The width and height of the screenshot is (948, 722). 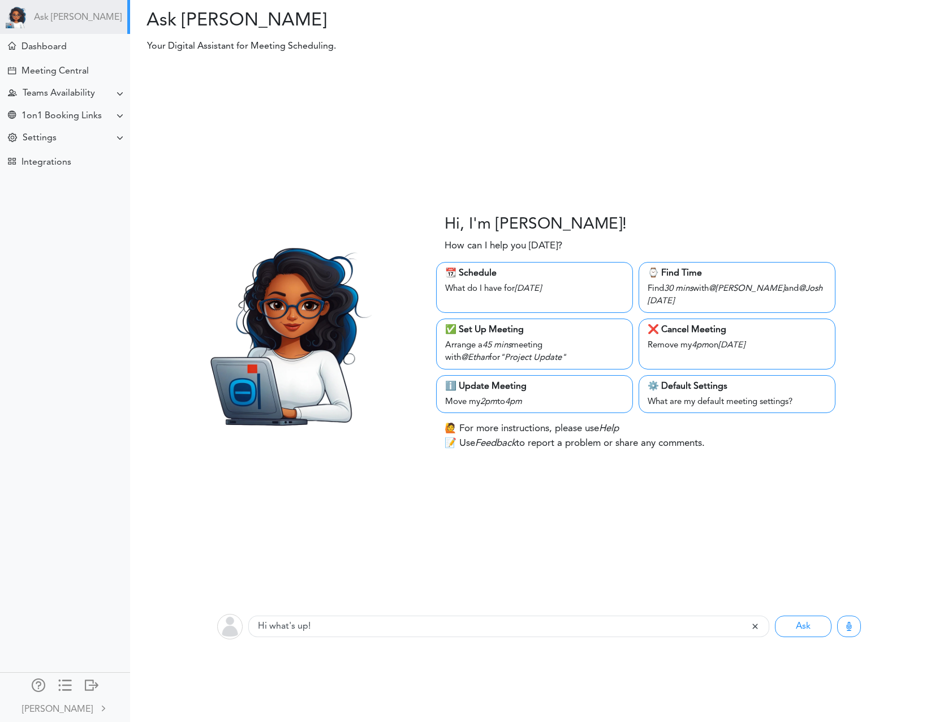 I want to click on i: 2pm, so click(x=489, y=402).